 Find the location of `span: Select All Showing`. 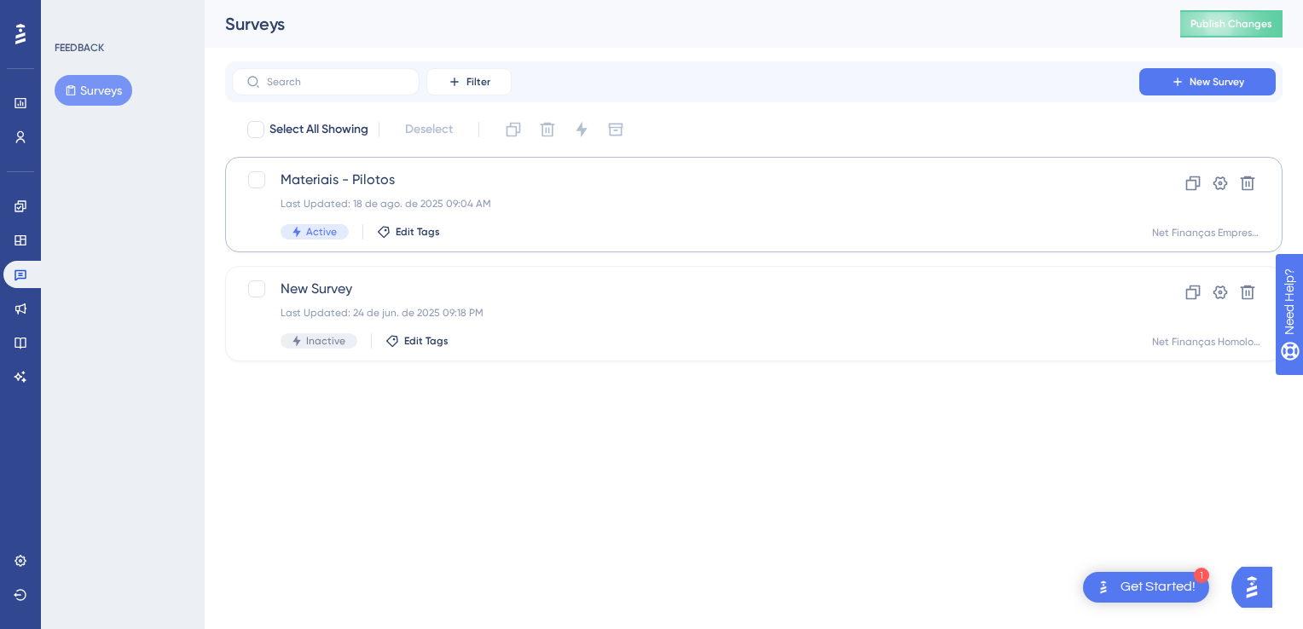

span: Select All Showing is located at coordinates (319, 130).